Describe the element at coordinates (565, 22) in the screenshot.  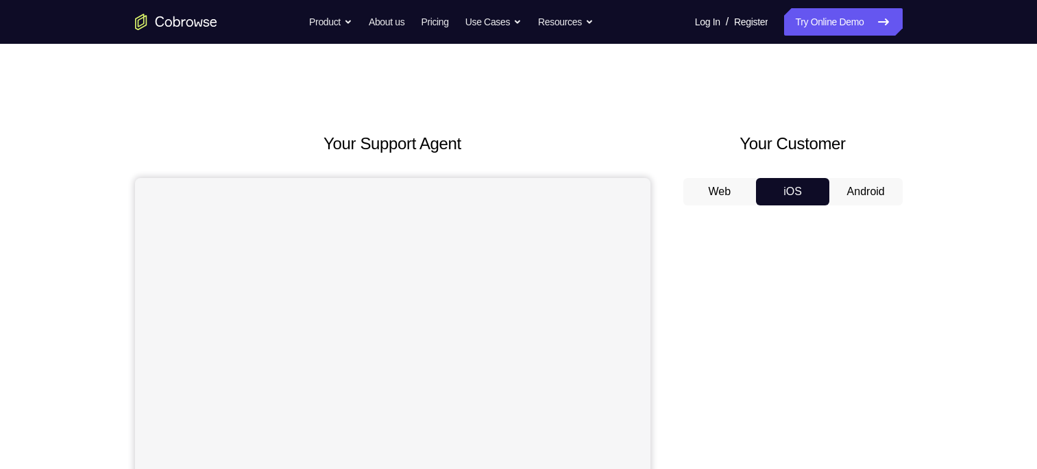
I see `button: Resources` at that location.